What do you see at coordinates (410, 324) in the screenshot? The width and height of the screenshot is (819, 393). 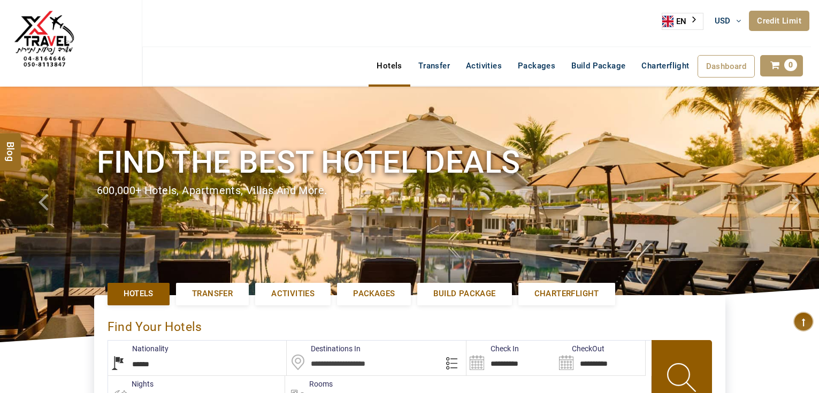 I see `div: Find Your Hotels` at bounding box center [410, 324].